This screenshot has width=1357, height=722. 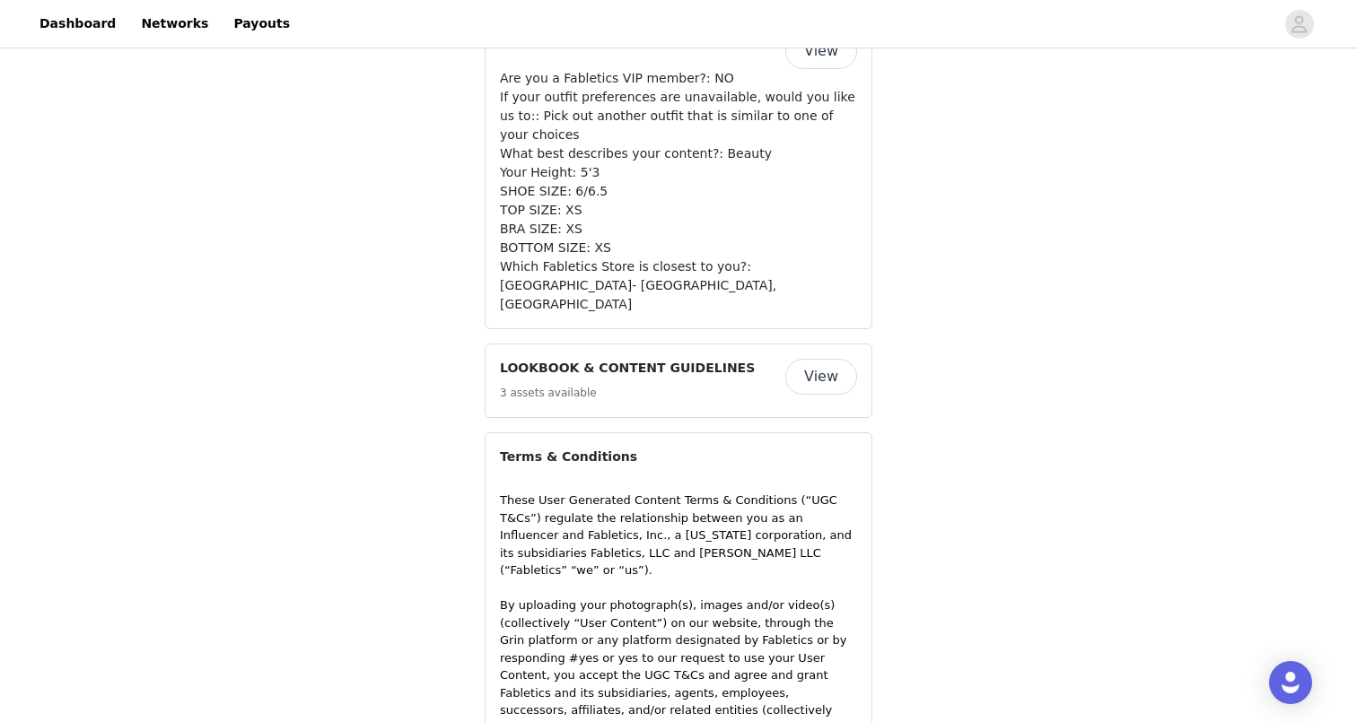 What do you see at coordinates (554, 191) in the screenshot?
I see `span: SHOE SIZE: 6/6.5` at bounding box center [554, 191].